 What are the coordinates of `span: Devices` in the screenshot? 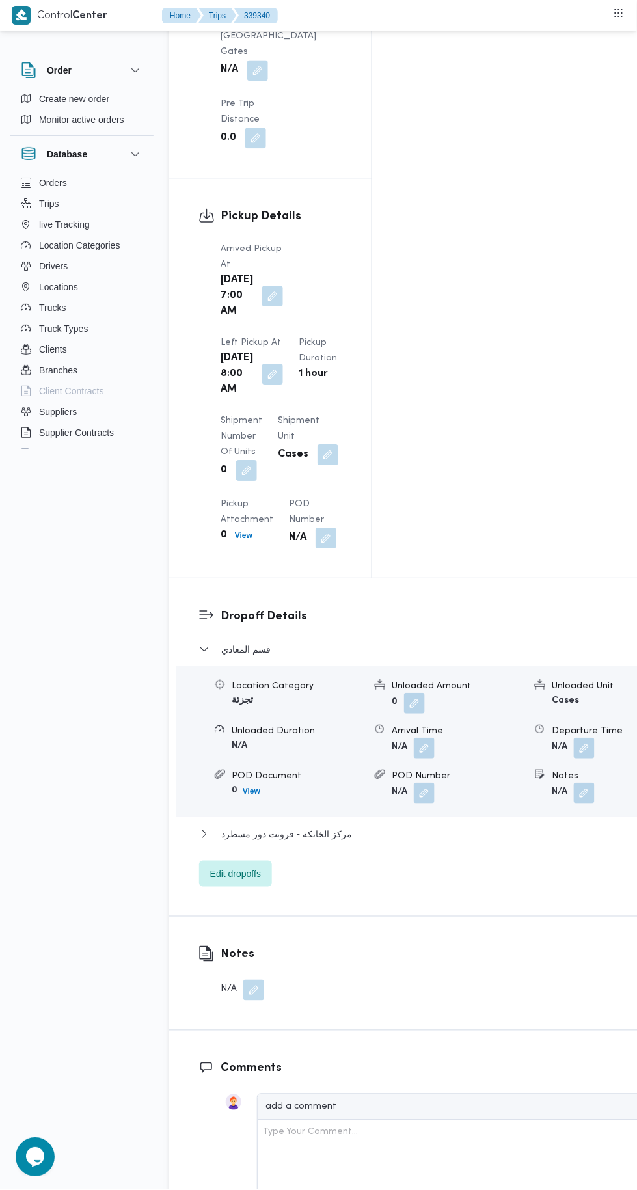 It's located at (55, 454).